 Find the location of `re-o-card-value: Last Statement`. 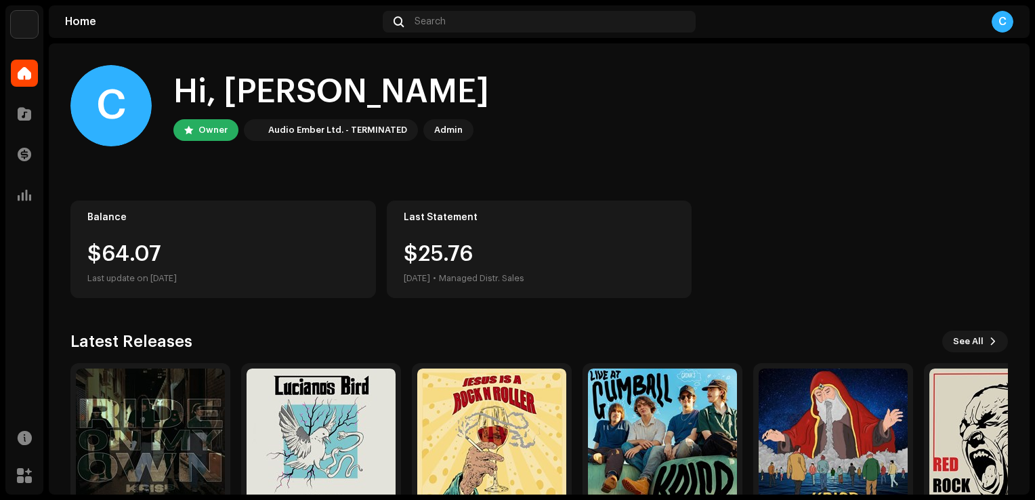

re-o-card-value: Last Statement is located at coordinates (539, 249).